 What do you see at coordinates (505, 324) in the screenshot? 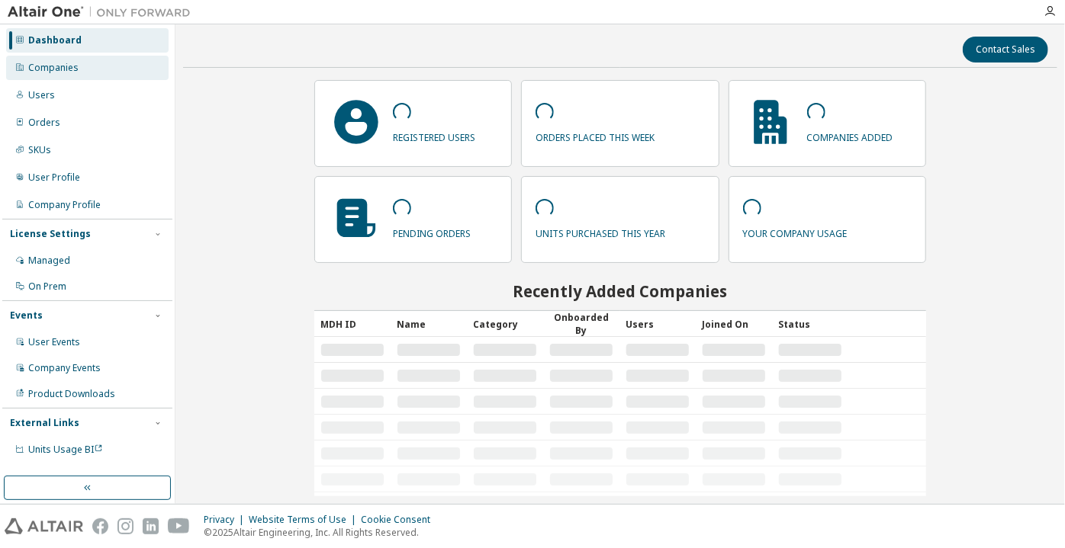
I see `div: Category` at bounding box center [505, 324].